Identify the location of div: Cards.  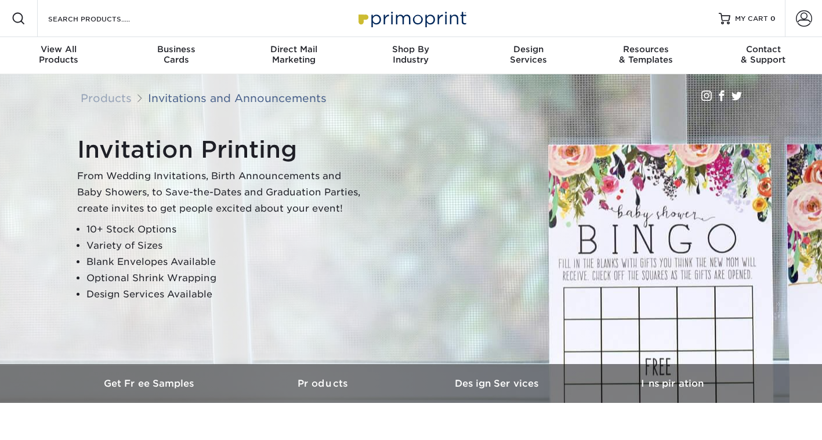
(176, 55).